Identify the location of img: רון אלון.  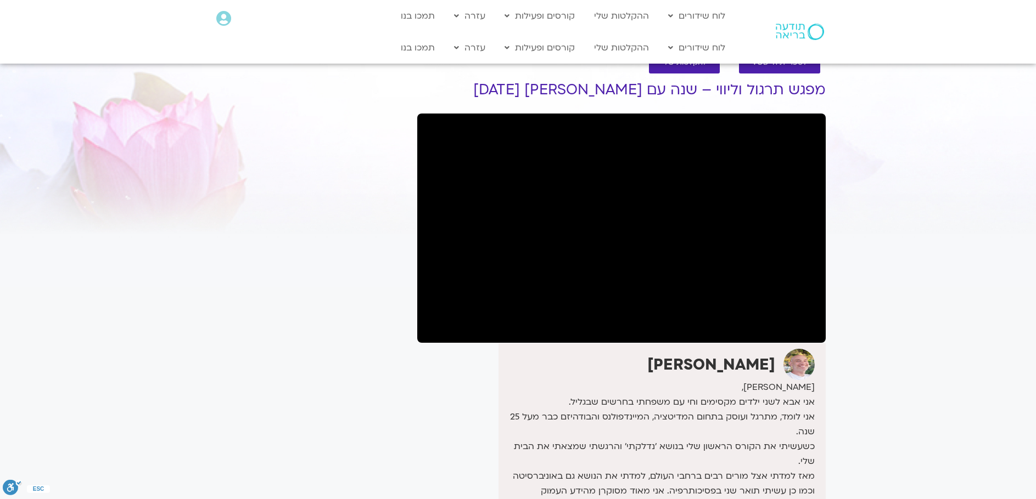
(798, 364).